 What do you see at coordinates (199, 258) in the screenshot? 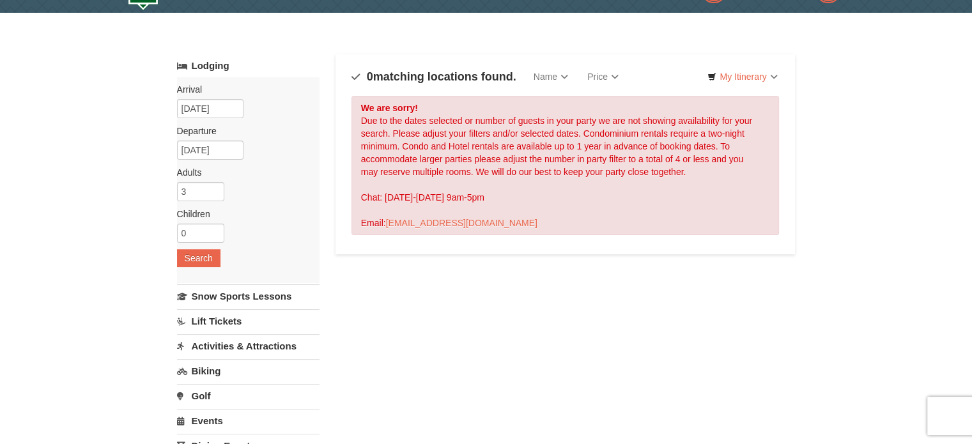
I see `button: Search` at bounding box center [199, 258].